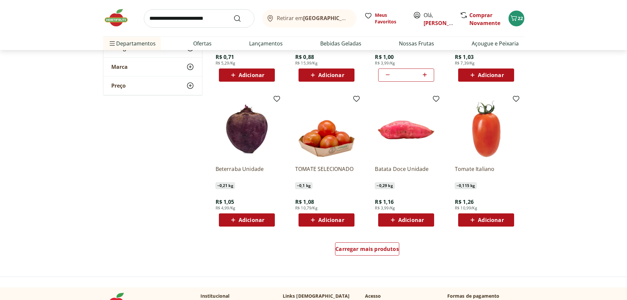  Describe the element at coordinates (153, 86) in the screenshot. I see `button: Preço` at that location.